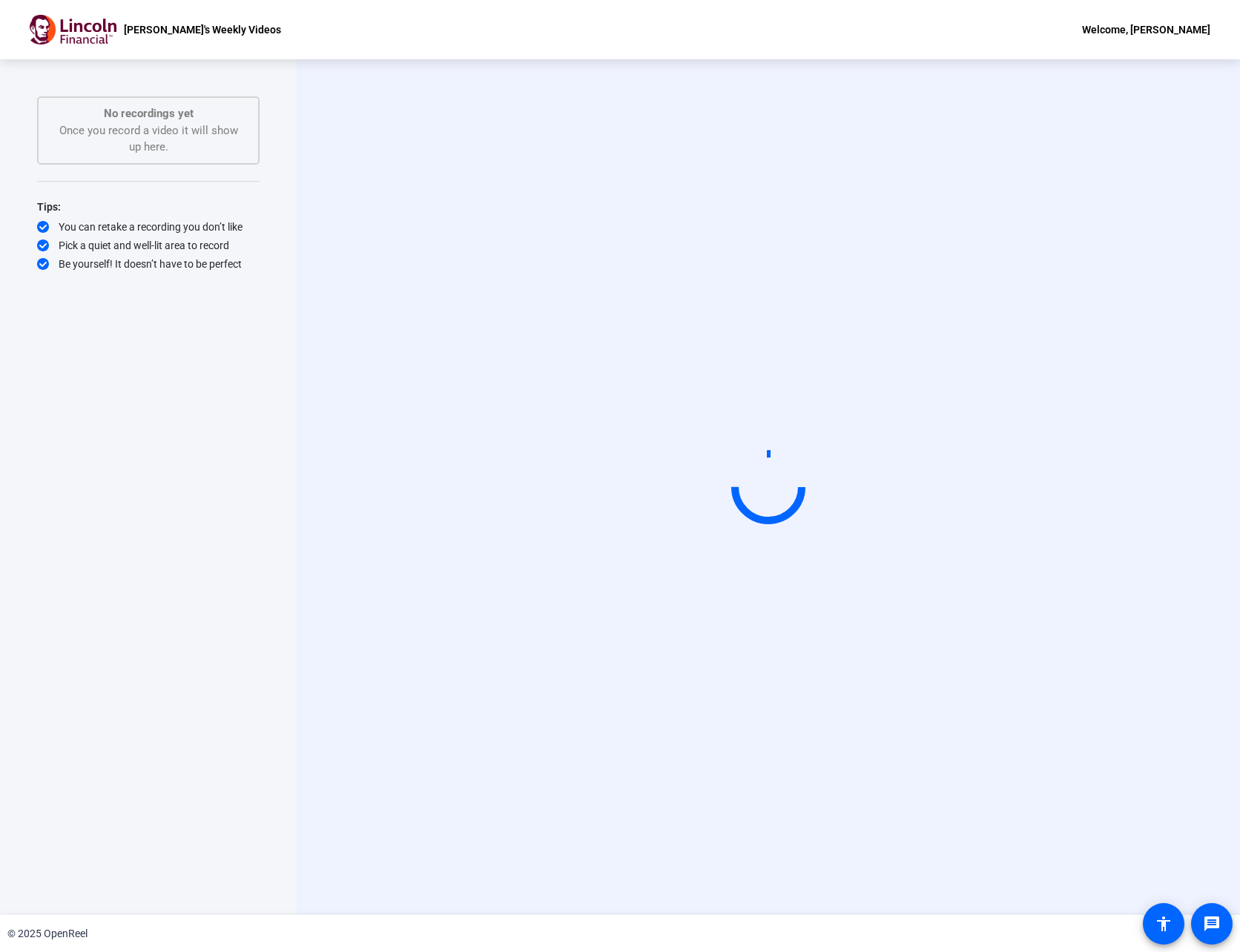  What do you see at coordinates (148, 113) in the screenshot?
I see `p: No recordings yet` at bounding box center [148, 113].